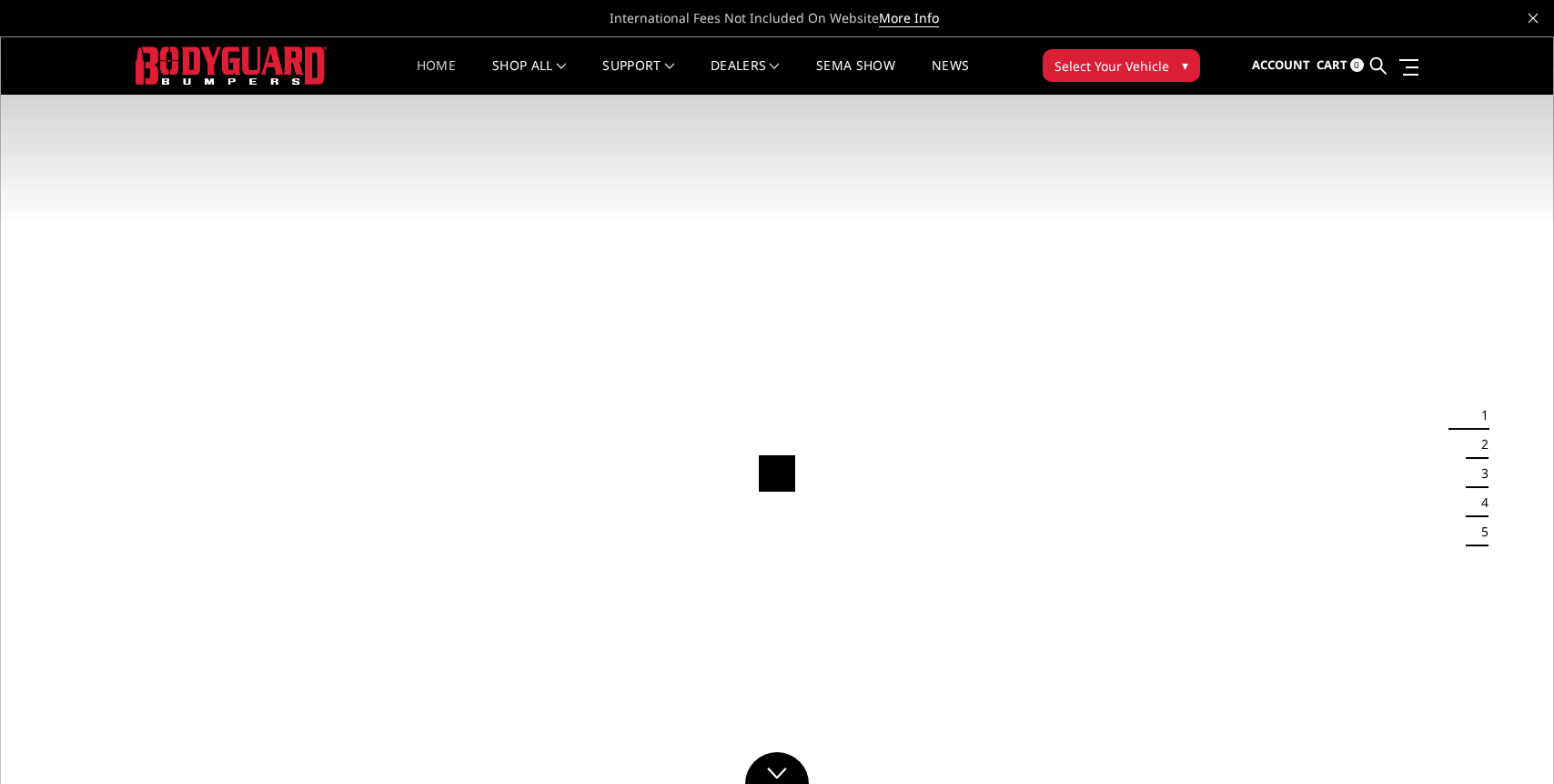 The width and height of the screenshot is (1554, 784). What do you see at coordinates (1281, 65) in the screenshot?
I see `span: Account` at bounding box center [1281, 65].